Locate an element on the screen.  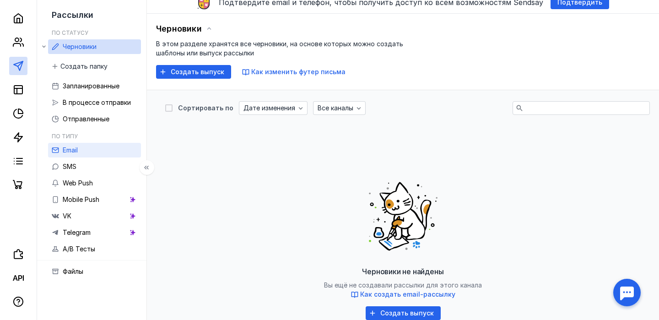
span: Все каналы is located at coordinates (336, 108).